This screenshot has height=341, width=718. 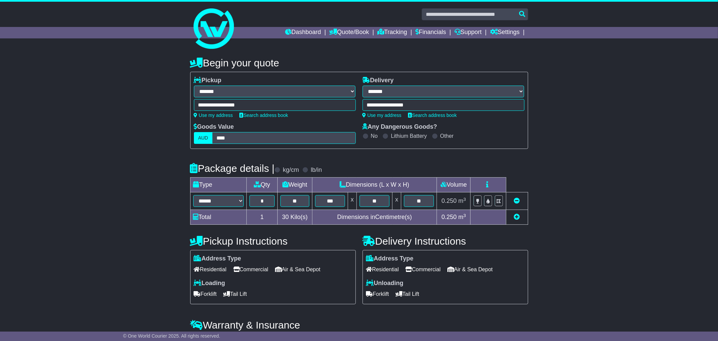 What do you see at coordinates (291, 170) in the screenshot?
I see `label: kg/cm` at bounding box center [291, 170].